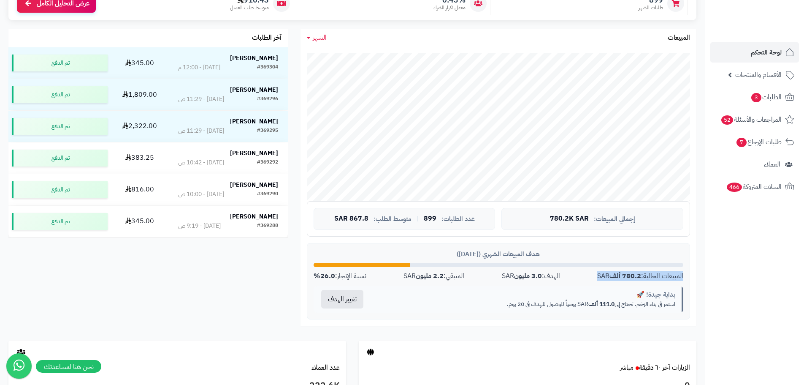  What do you see at coordinates (250, 8) in the screenshot?
I see `span: متوسط طلب العميل` at bounding box center [250, 8].